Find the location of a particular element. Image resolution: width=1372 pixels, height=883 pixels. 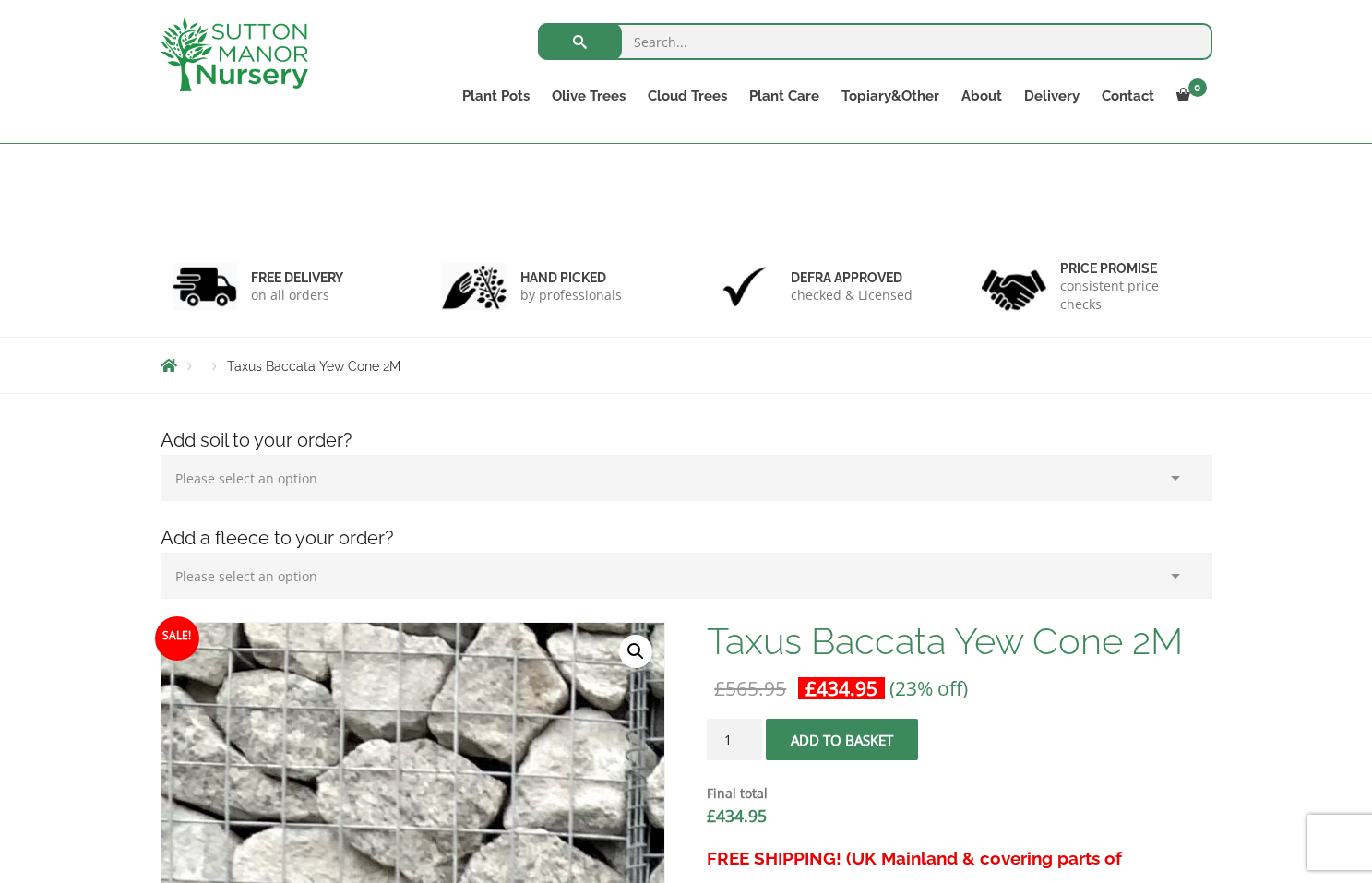

a: About is located at coordinates (982, 96).